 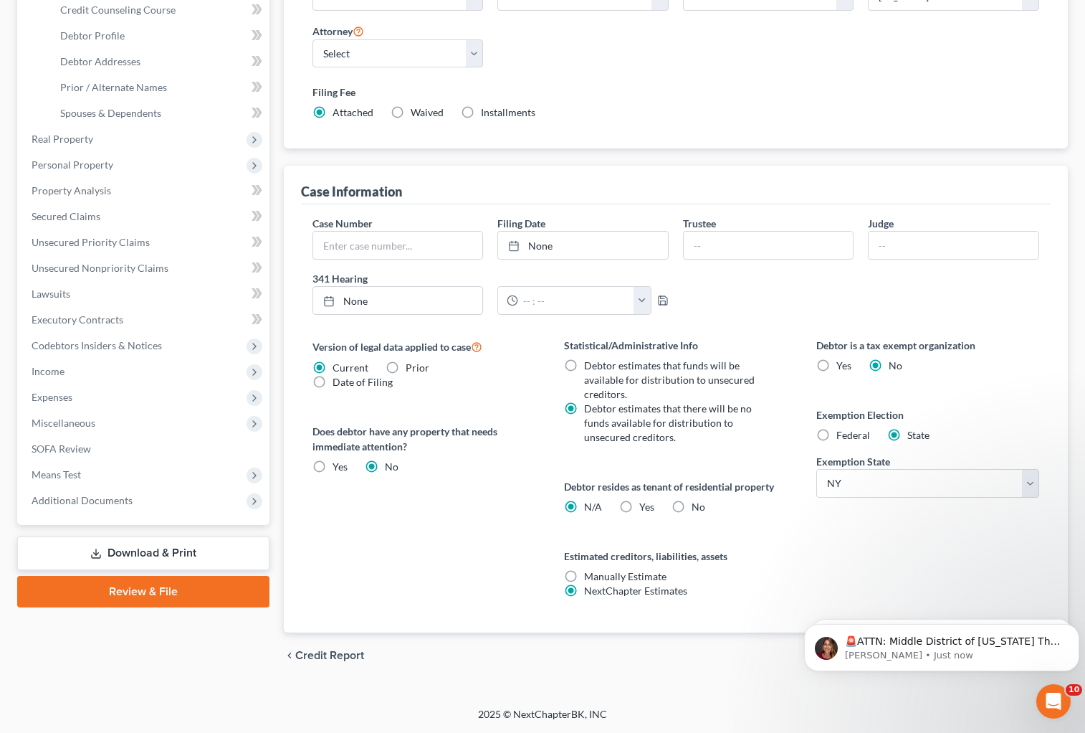 What do you see at coordinates (521, 223) in the screenshot?
I see `label: Filing Date` at bounding box center [521, 223].